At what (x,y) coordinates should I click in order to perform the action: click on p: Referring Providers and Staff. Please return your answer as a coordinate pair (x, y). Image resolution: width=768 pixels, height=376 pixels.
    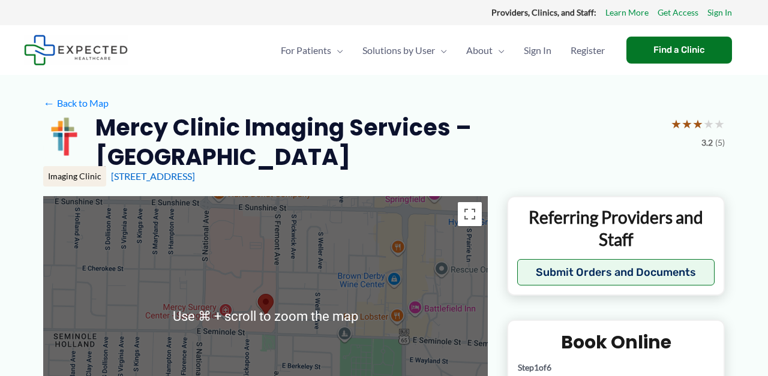
    Looking at the image, I should click on (616, 228).